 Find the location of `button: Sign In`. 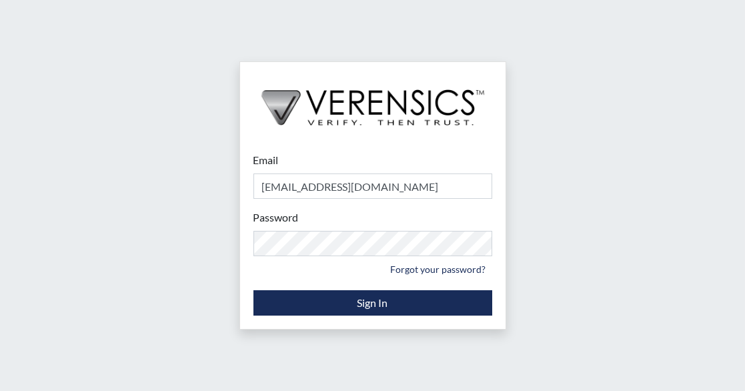

button: Sign In is located at coordinates (373, 303).